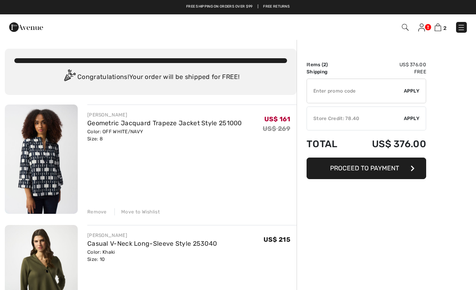 The width and height of the screenshot is (476, 290). Describe the element at coordinates (69, 77) in the screenshot. I see `img: Congratulation2.svg` at that location.